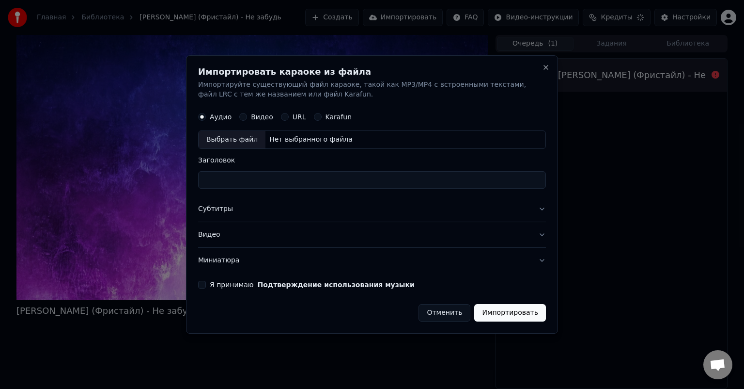  What do you see at coordinates (336, 284) in the screenshot?
I see `button: Я принимаю` at bounding box center [336, 284].